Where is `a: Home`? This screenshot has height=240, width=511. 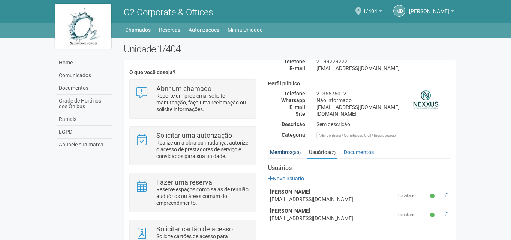 a: Home is located at coordinates (85, 63).